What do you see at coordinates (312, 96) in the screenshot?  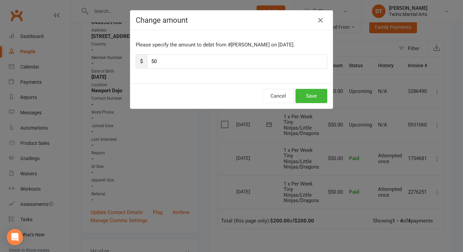 I see `button: Save` at bounding box center [312, 96].